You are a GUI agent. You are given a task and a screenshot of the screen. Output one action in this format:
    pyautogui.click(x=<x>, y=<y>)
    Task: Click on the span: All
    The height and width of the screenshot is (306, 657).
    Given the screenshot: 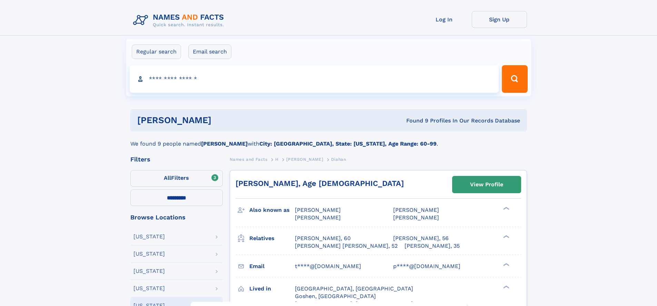 What is the action you would take?
    pyautogui.click(x=167, y=178)
    